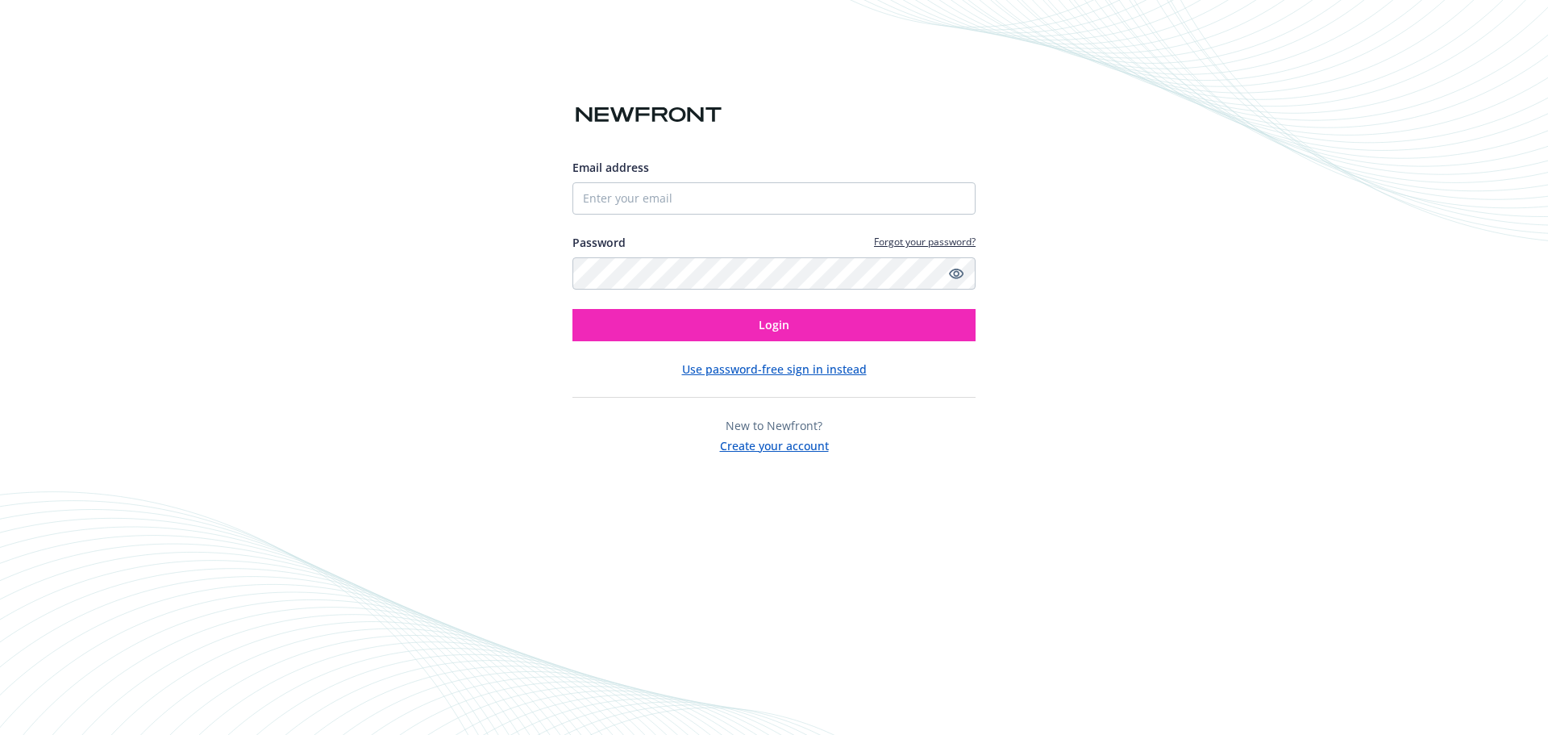 The width and height of the screenshot is (1548, 735). What do you see at coordinates (925, 241) in the screenshot?
I see `a: Forgot your password?` at bounding box center [925, 241].